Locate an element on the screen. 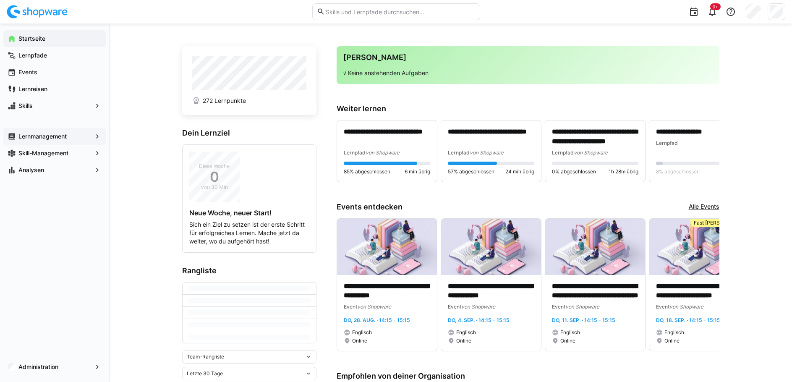  span: Team-Rangliste is located at coordinates (205, 357).